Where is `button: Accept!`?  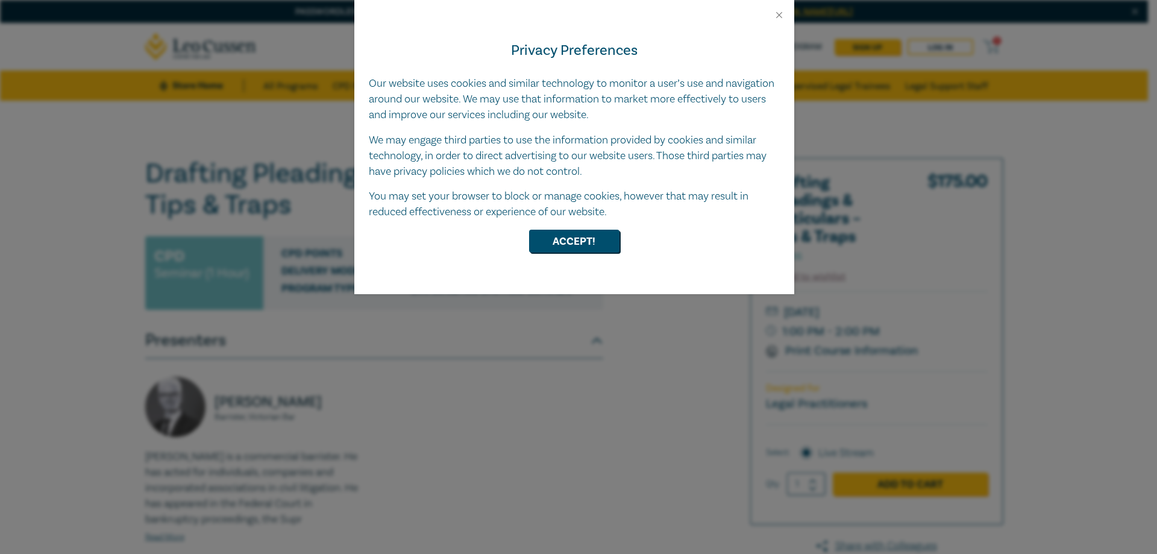
button: Accept! is located at coordinates (574, 241).